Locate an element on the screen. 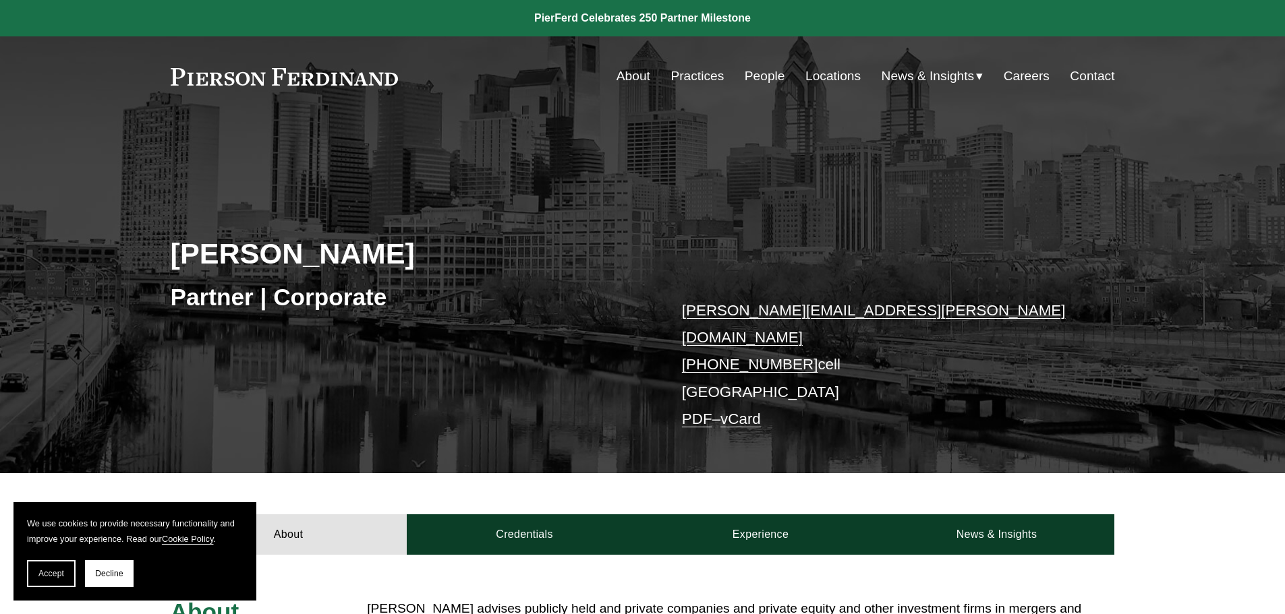 The width and height of the screenshot is (1285, 614). a: folder dropdown is located at coordinates (932, 76).